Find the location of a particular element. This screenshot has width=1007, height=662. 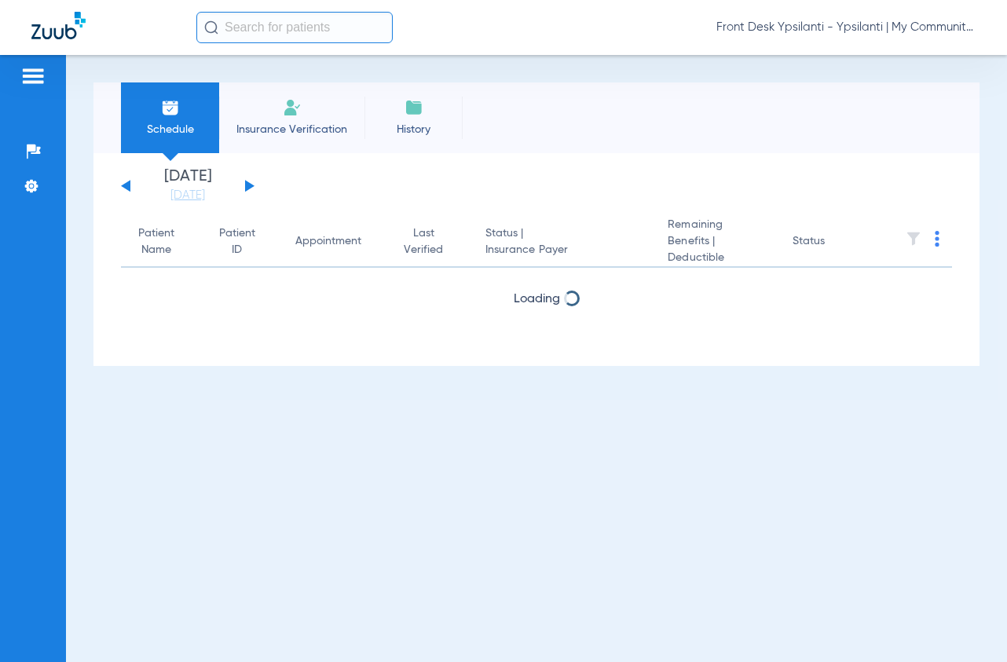

img: filter.svg is located at coordinates (913, 239).